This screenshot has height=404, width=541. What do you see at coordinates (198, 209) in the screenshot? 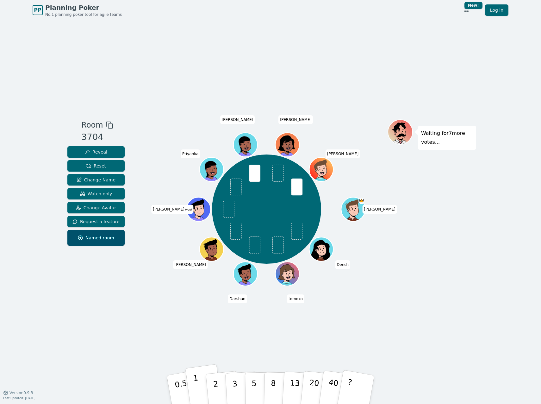
I see `button: Click to change your avatar` at bounding box center [198, 209].